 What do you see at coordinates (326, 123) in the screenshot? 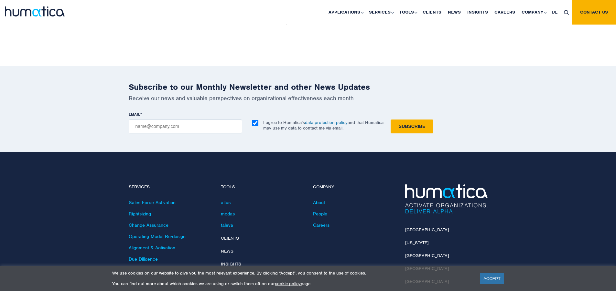
I see `a: data protection policy` at bounding box center [326, 123].